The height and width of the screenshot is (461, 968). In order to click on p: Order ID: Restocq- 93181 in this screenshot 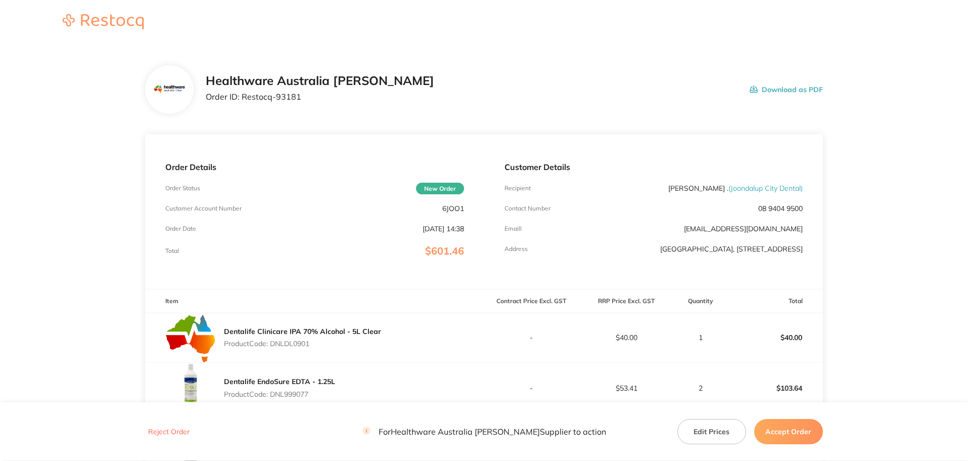, I will do `click(320, 97)`.